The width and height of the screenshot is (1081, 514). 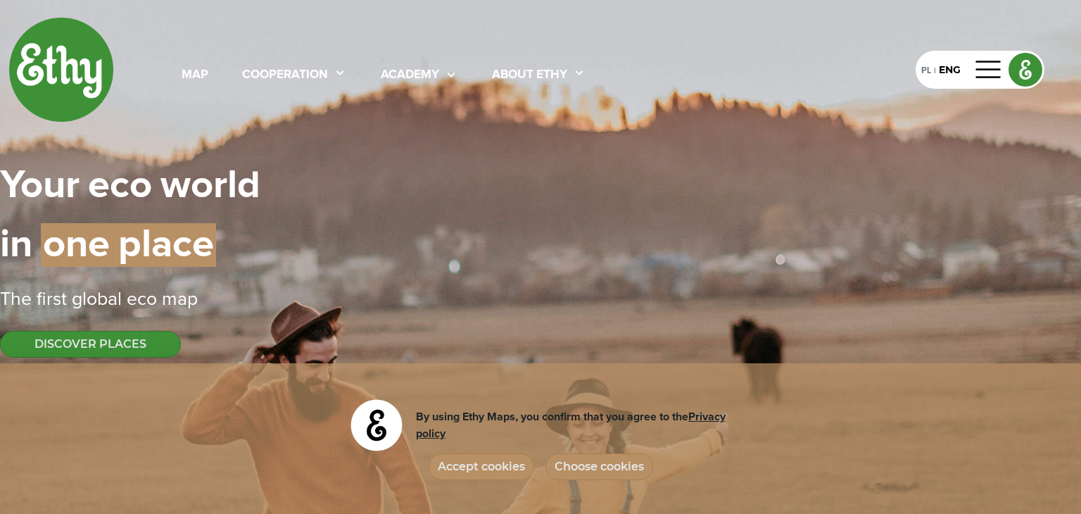 I want to click on span: By using Ethy Maps, you confirm that you agree to the, so click(x=571, y=425).